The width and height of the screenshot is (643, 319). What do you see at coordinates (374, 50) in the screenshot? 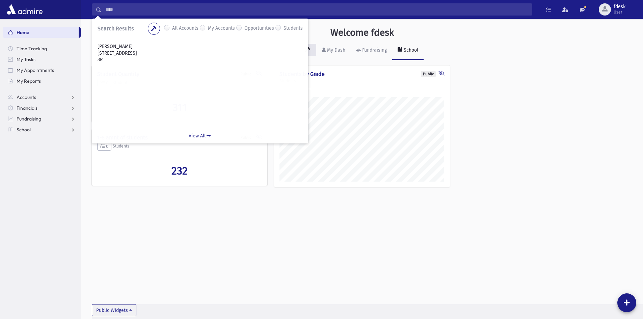
I see `div: Fundraising` at bounding box center [374, 50].